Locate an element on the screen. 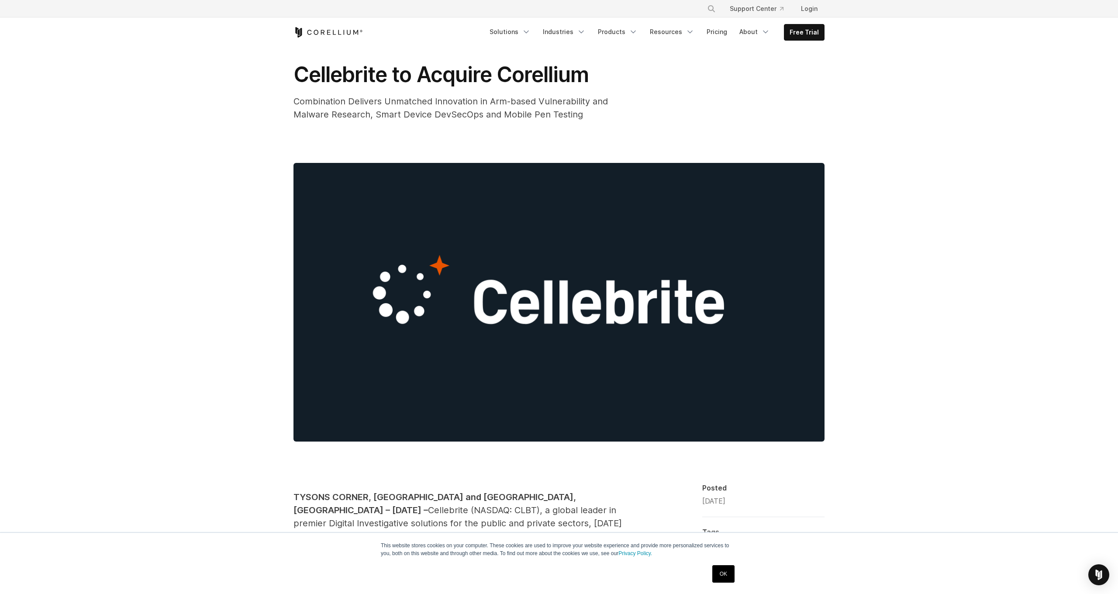 This screenshot has height=594, width=1118. a: Free Trial is located at coordinates (804, 32).